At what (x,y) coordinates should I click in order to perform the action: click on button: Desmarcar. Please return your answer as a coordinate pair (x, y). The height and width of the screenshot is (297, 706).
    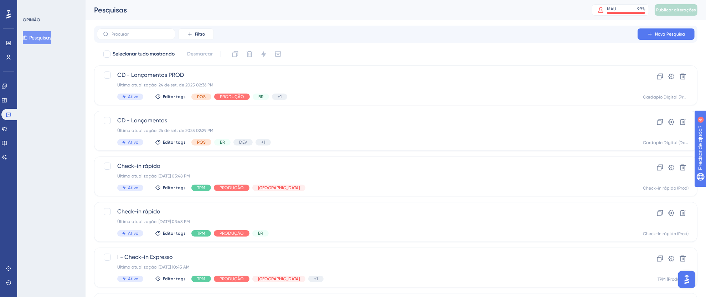
    Looking at the image, I should click on (200, 54).